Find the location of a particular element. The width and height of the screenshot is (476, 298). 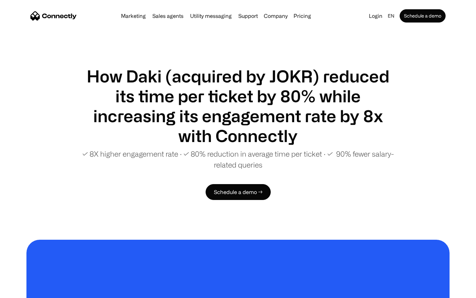

p: ✓ 8X higher engagement rate ∙ ✓ 80% reduction in average time per ticket ∙ ✓ 90% fewer salary-rel... is located at coordinates (238, 159).